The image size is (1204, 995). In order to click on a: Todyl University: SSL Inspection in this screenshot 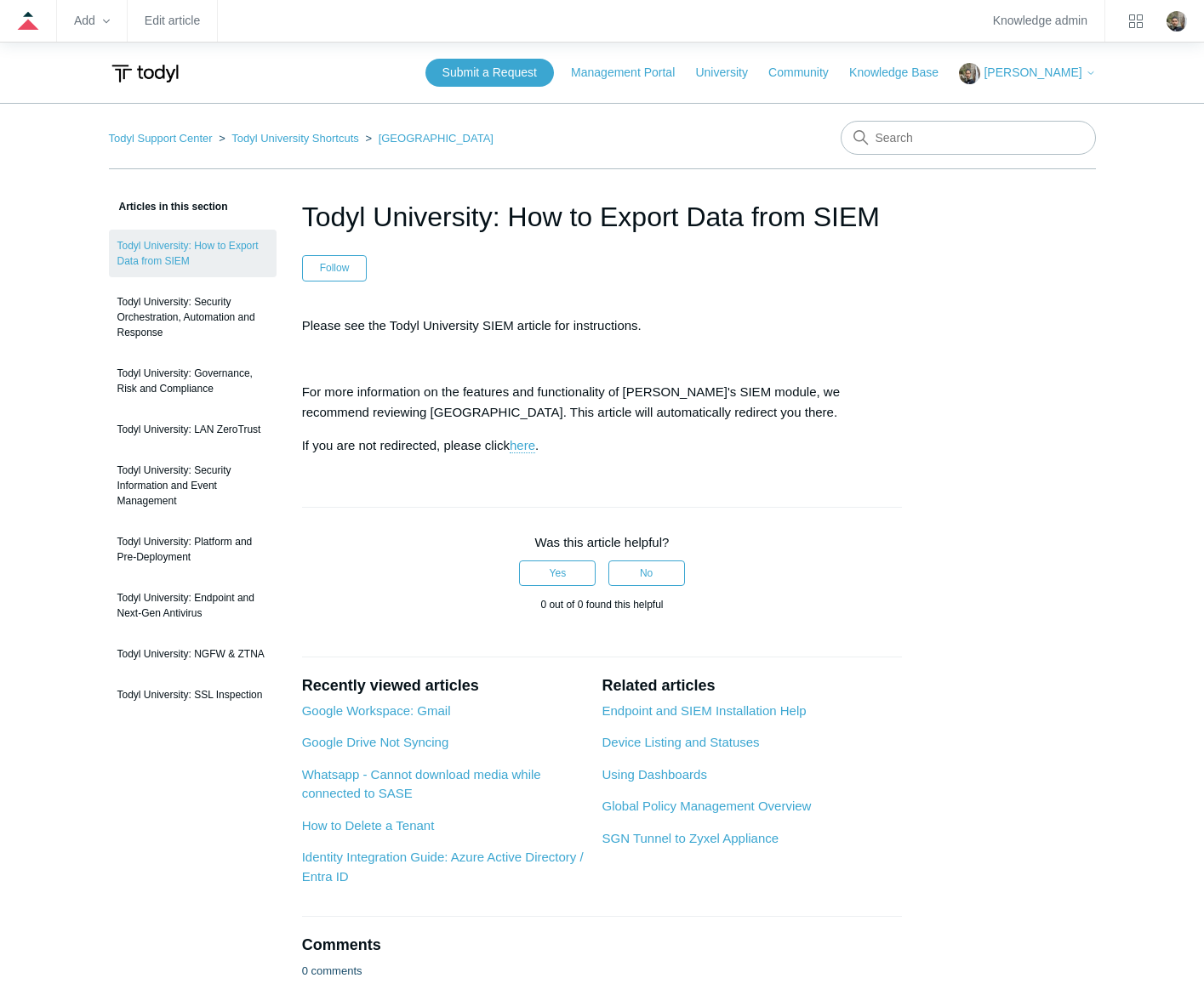, I will do `click(192, 695)`.